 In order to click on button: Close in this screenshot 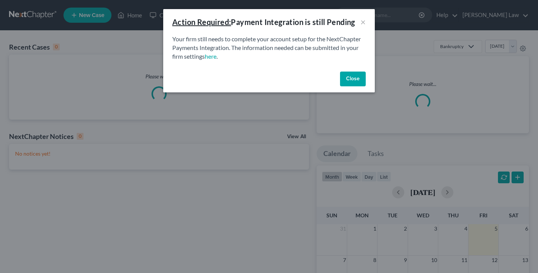, I will do `click(353, 79)`.